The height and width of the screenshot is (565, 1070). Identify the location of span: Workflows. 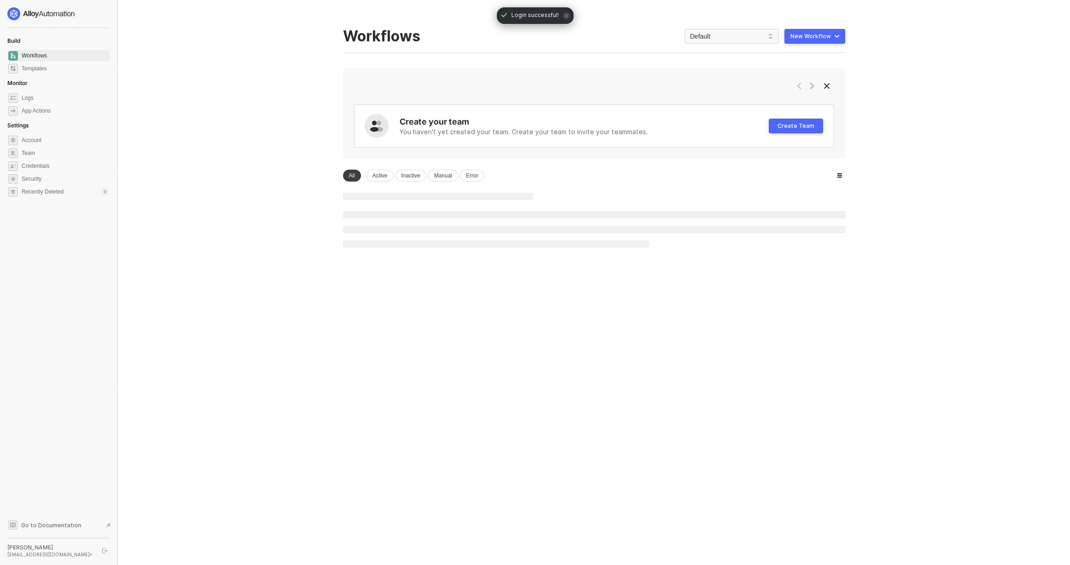
(65, 56).